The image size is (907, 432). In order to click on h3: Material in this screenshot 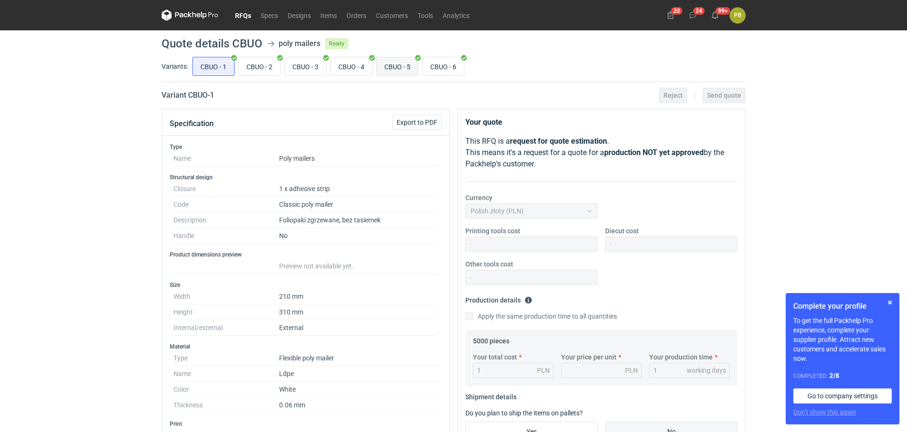, I will do `click(306, 346)`.